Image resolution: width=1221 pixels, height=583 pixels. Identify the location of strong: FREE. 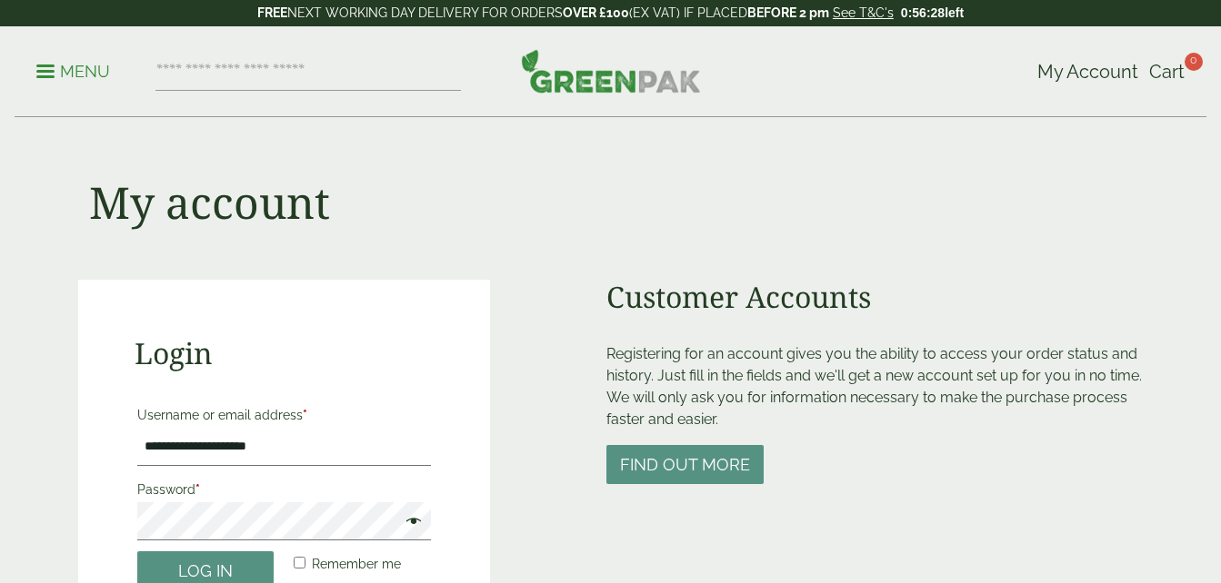
(272, 13).